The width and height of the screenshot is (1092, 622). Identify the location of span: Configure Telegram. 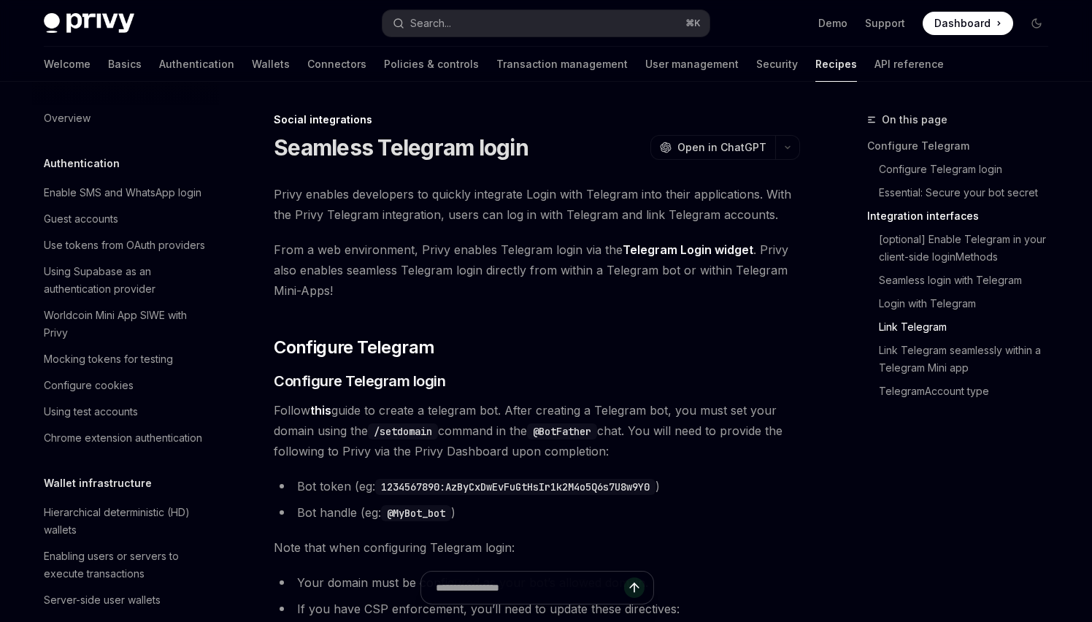
(354, 348).